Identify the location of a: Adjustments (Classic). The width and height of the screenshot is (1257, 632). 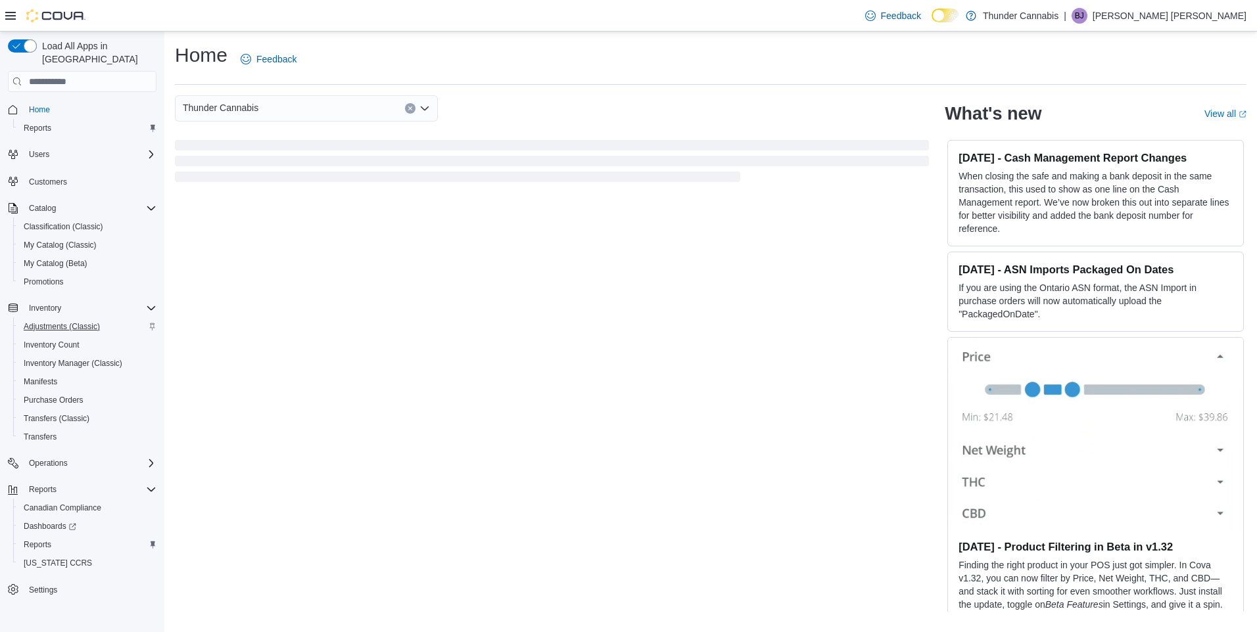
(62, 327).